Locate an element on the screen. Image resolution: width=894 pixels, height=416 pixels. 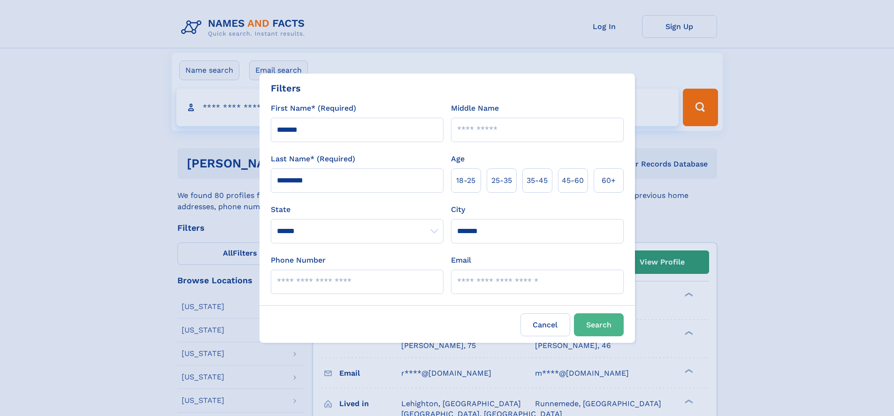
button: Search is located at coordinates (599, 325).